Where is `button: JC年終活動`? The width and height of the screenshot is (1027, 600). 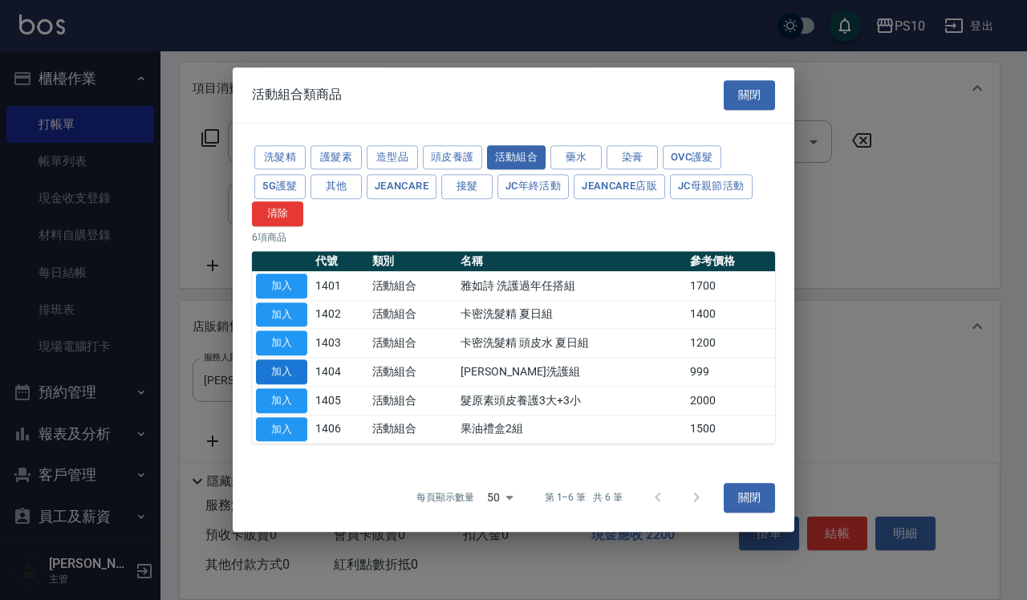
button: JC年終活動 is located at coordinates (533, 187).